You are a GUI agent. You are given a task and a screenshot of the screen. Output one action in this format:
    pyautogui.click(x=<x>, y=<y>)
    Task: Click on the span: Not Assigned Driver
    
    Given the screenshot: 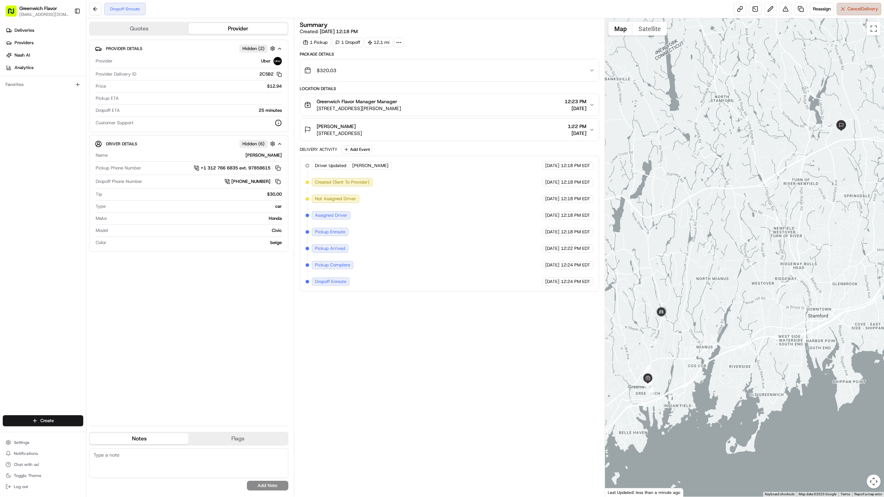 What is the action you would take?
    pyautogui.click(x=335, y=199)
    